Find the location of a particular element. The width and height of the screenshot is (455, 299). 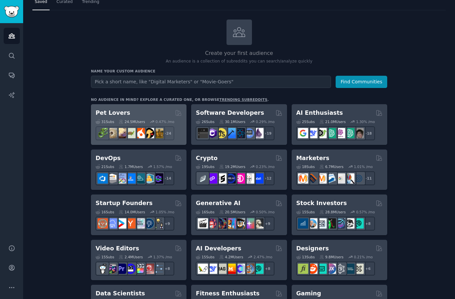

img: swingtrading is located at coordinates (349, 223).